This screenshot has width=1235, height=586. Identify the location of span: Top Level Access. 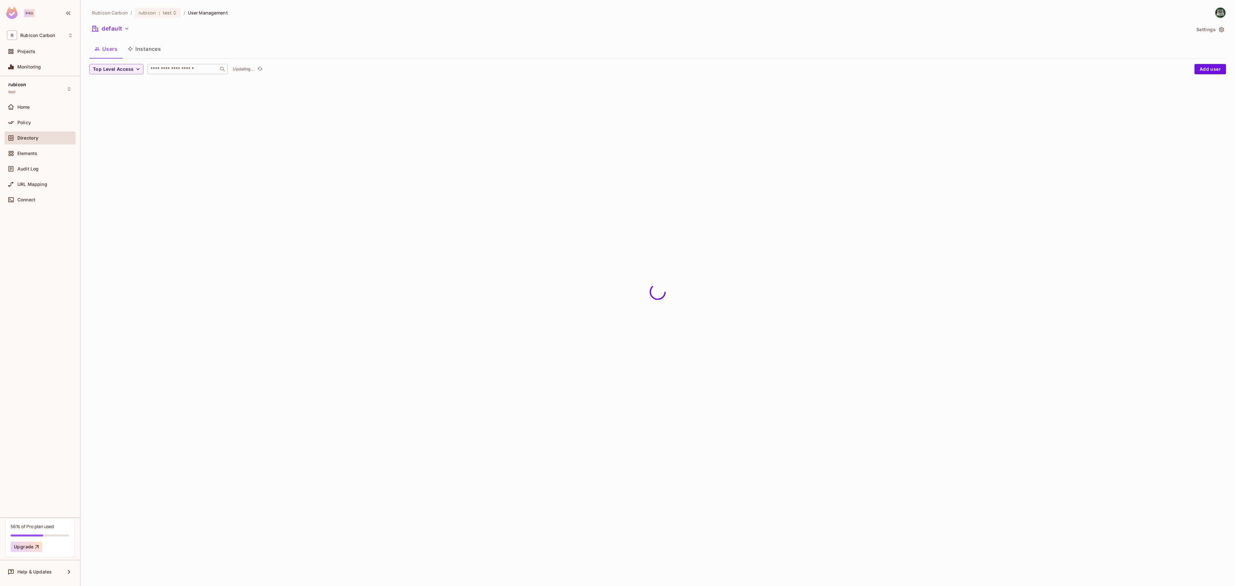
(113, 69).